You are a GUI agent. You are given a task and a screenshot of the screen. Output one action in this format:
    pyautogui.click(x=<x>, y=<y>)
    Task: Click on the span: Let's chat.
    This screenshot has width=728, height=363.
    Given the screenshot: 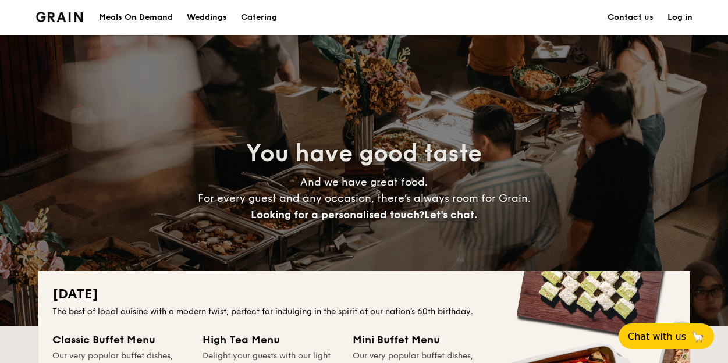 What is the action you would take?
    pyautogui.click(x=451, y=215)
    